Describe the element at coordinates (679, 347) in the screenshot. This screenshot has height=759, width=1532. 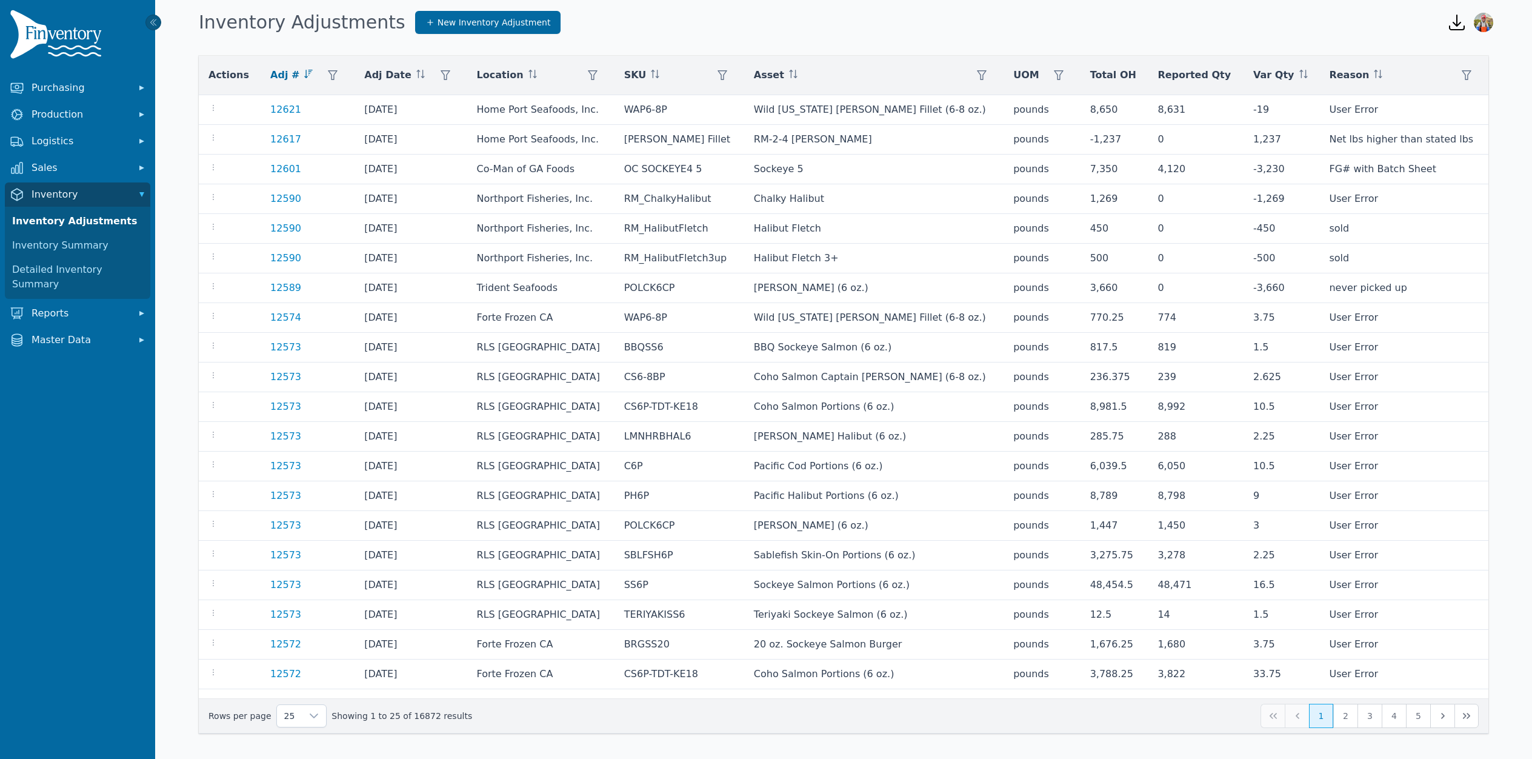
I see `td: BBQSS6` at that location.